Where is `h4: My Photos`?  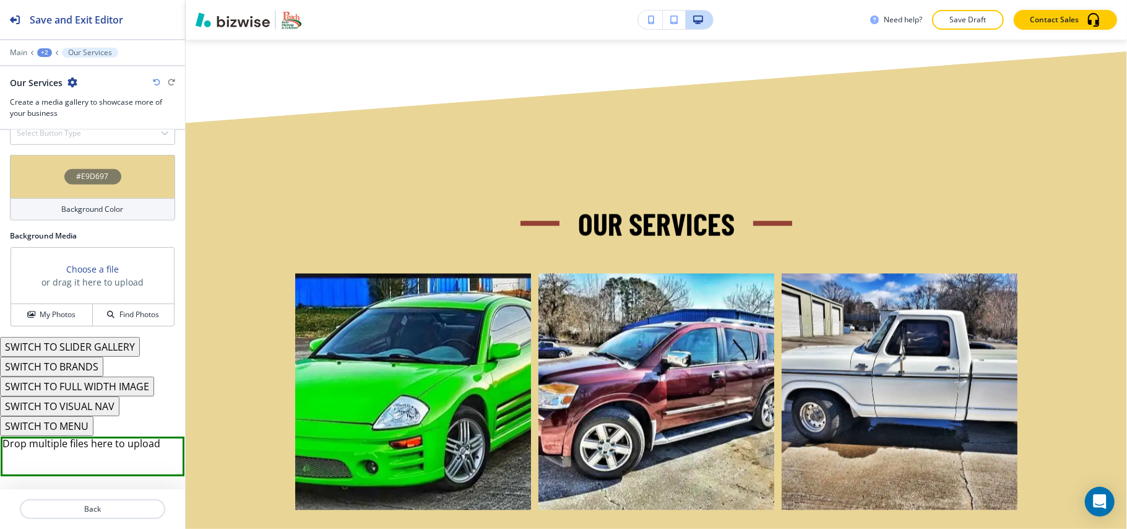
h4: My Photos is located at coordinates (58, 314).